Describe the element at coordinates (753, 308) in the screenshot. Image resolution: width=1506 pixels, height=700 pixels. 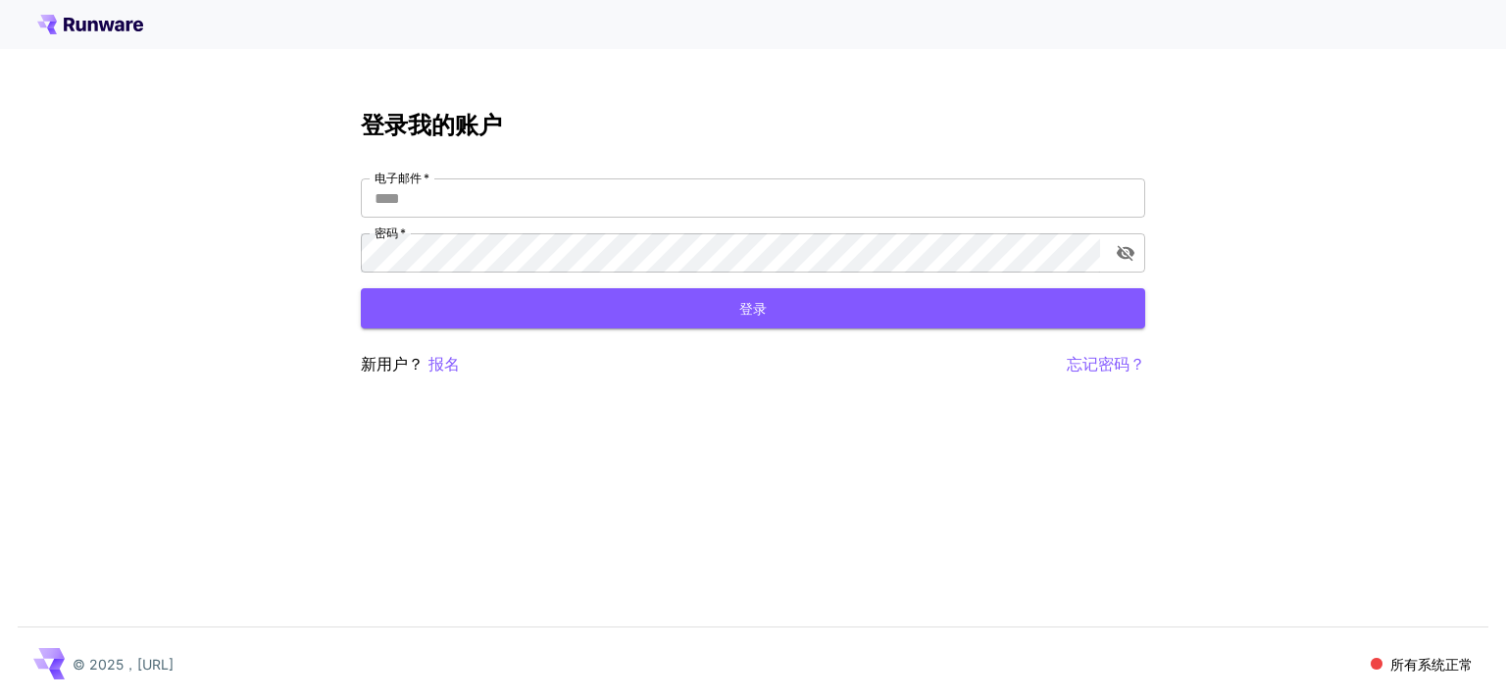
I see `font: 登录` at that location.